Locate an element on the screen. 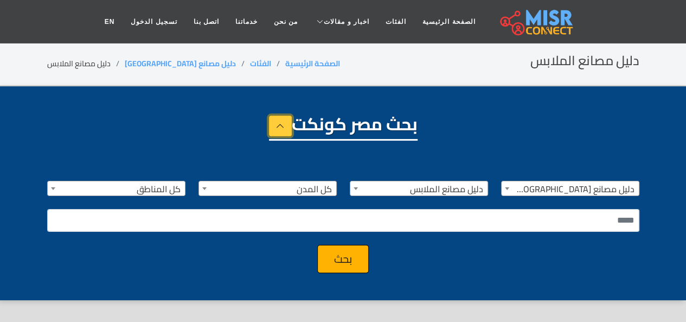 The height and width of the screenshot is (322, 686). a: خدماتنا is located at coordinates (246, 22).